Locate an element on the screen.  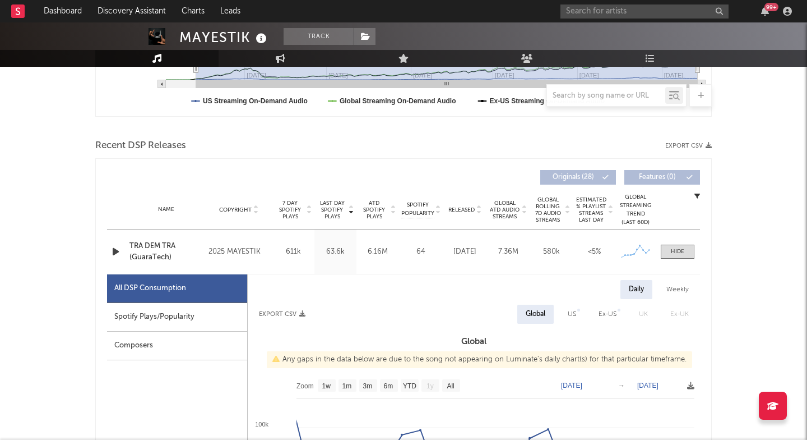
div: TRA DEM TRA (GuaraTech) is located at coordinates (166, 251).